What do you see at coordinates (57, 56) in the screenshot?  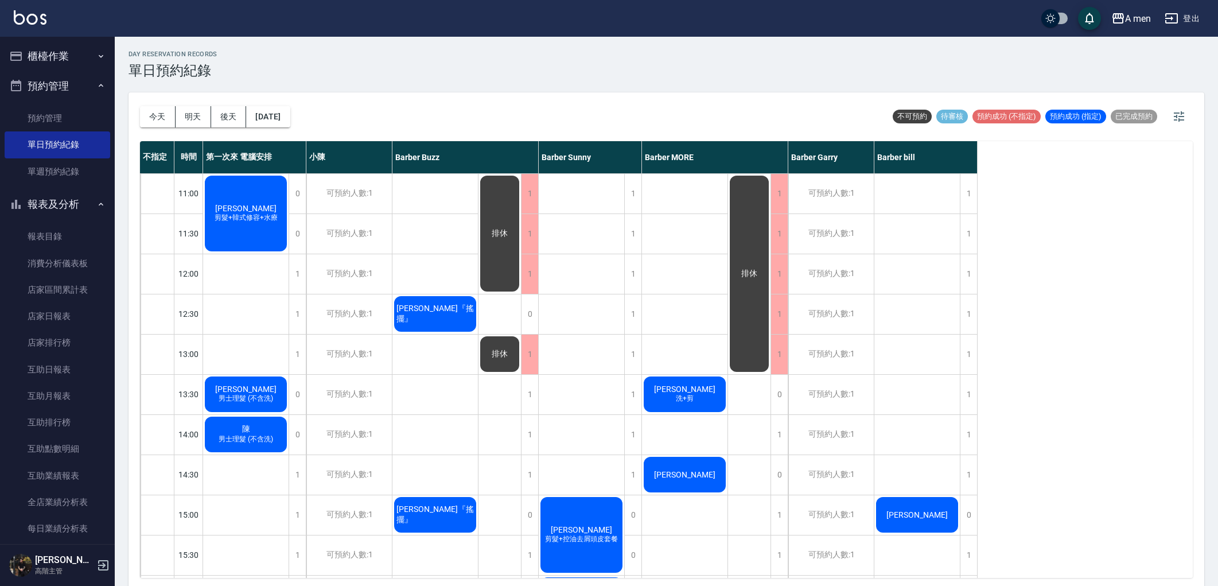 I see `button: 櫃檯作業` at bounding box center [57, 56].